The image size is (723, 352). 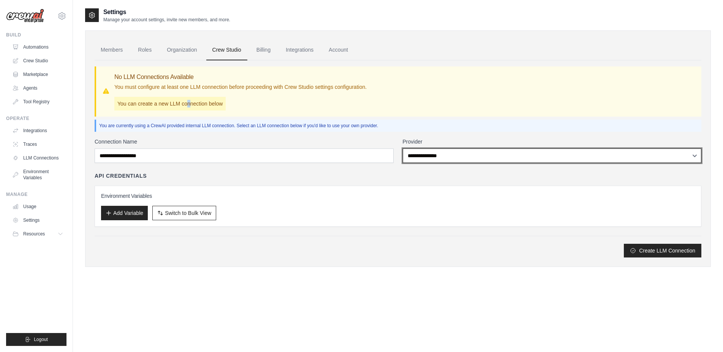 What do you see at coordinates (38, 220) in the screenshot?
I see `a: Settings` at bounding box center [38, 220].